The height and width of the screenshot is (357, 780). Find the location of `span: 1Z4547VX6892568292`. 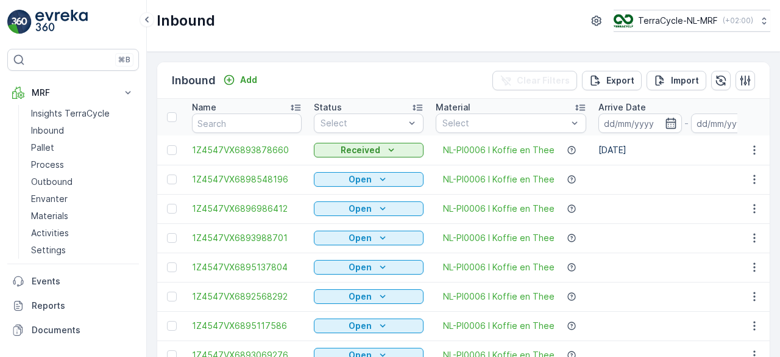

span: 1Z4547VX6892568292 is located at coordinates (247, 296).